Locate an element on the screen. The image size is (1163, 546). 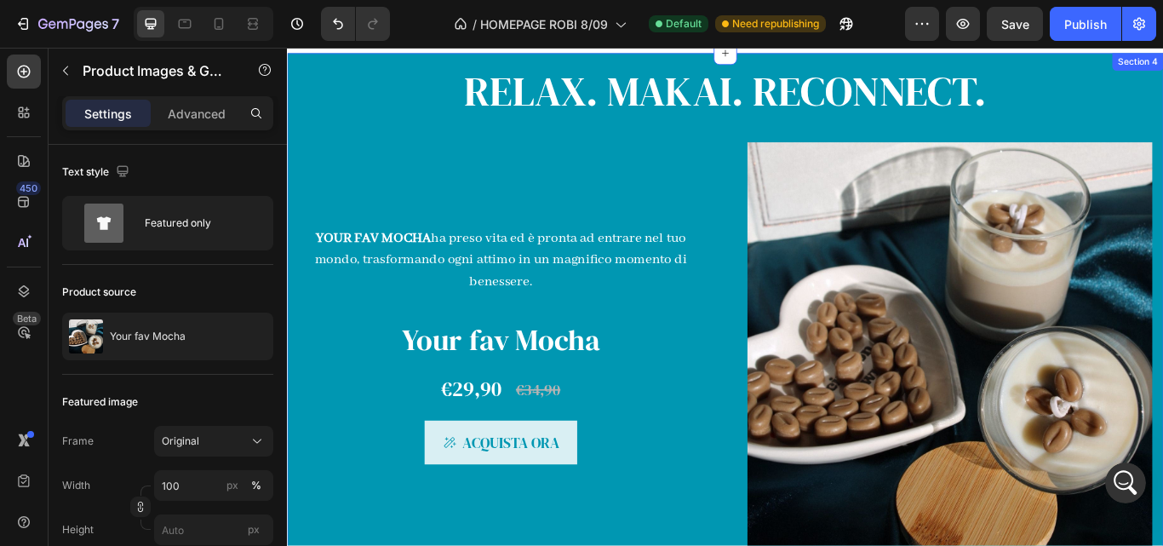
div: Text style is located at coordinates (97, 172).